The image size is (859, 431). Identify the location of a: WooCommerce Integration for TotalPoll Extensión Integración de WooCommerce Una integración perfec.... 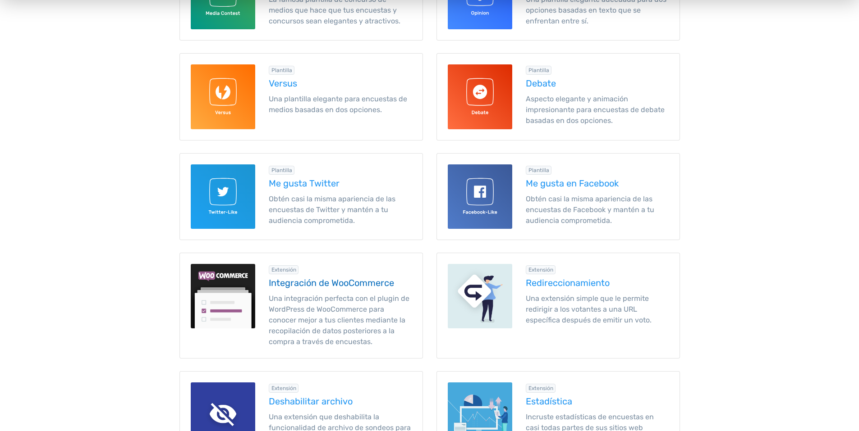
(301, 306).